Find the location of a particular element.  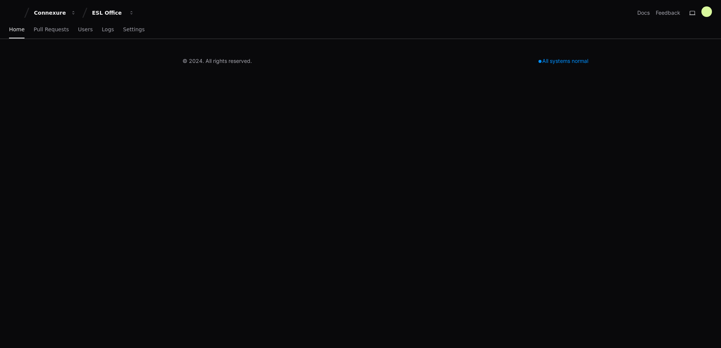

a: Settings is located at coordinates (133, 30).